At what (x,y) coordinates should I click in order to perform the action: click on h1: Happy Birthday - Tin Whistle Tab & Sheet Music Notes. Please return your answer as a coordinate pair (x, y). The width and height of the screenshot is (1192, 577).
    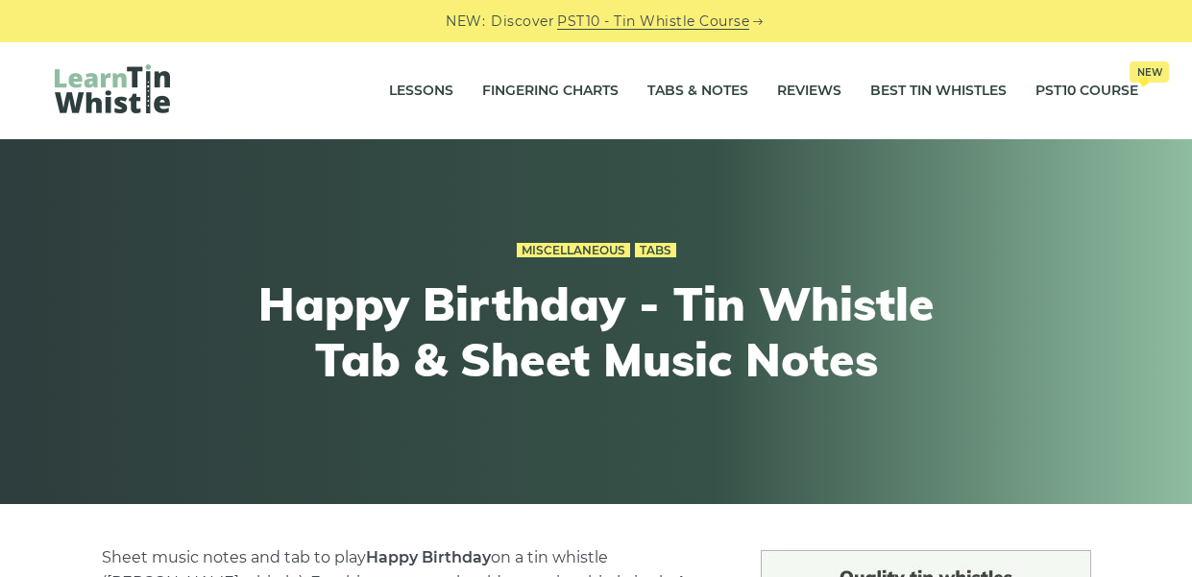
    Looking at the image, I should click on (597, 331).